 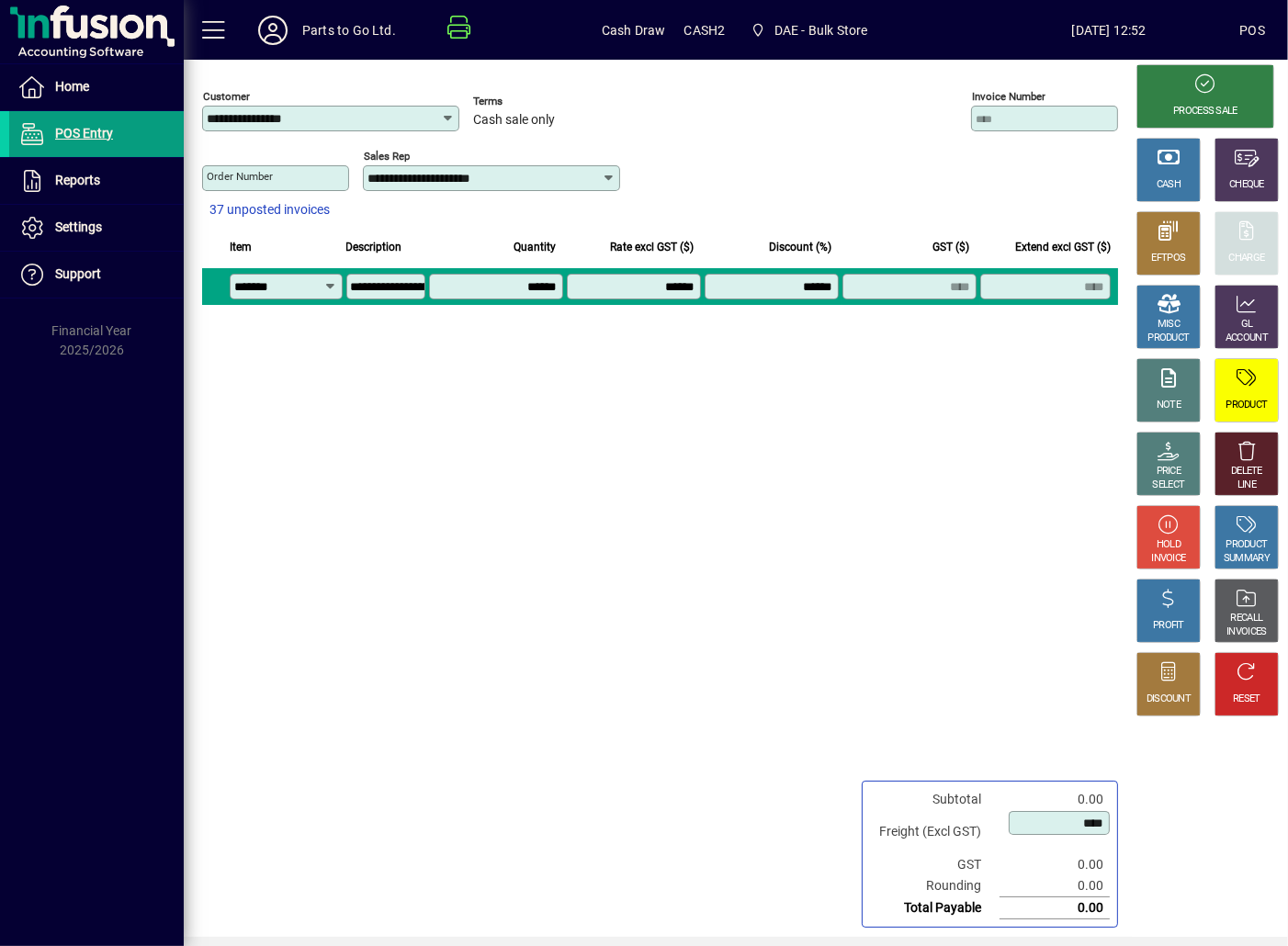 I want to click on div: RESET, so click(x=1247, y=699).